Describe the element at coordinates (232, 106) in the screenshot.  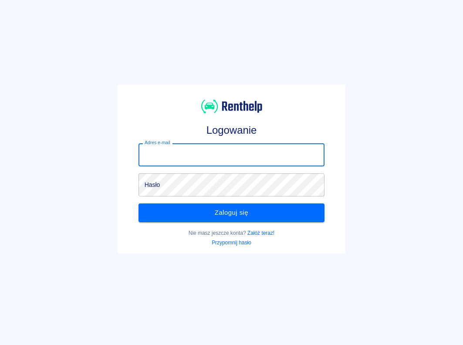
I see `img: Renthelp logo` at that location.